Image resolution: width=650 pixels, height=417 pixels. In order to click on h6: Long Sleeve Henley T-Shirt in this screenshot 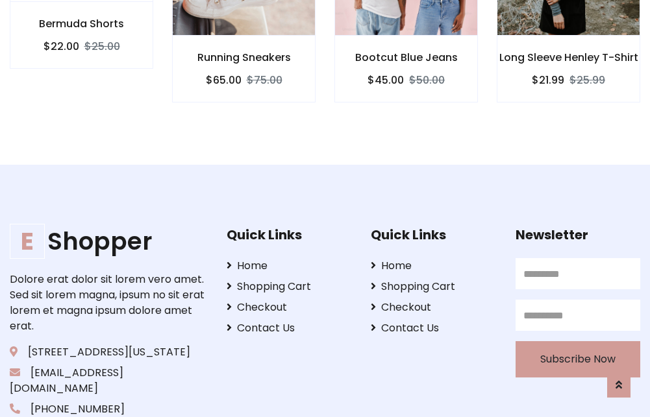, I will do `click(568, 57)`.